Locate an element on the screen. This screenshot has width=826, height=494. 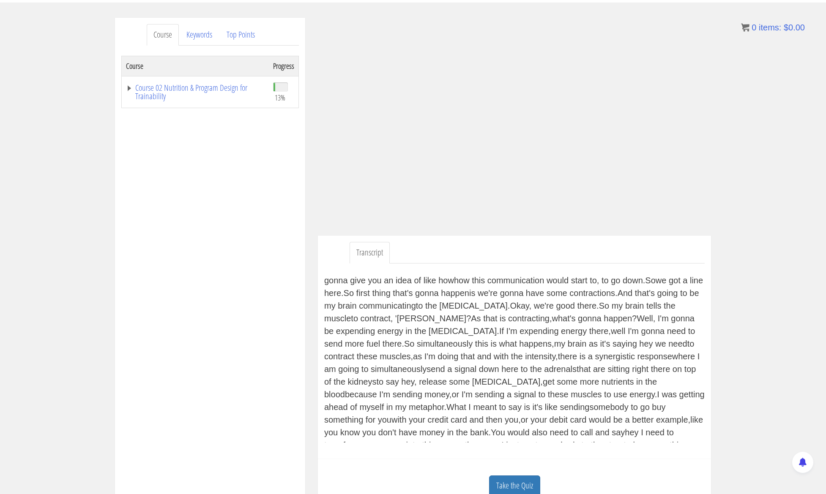
span: 13% is located at coordinates (280, 98).